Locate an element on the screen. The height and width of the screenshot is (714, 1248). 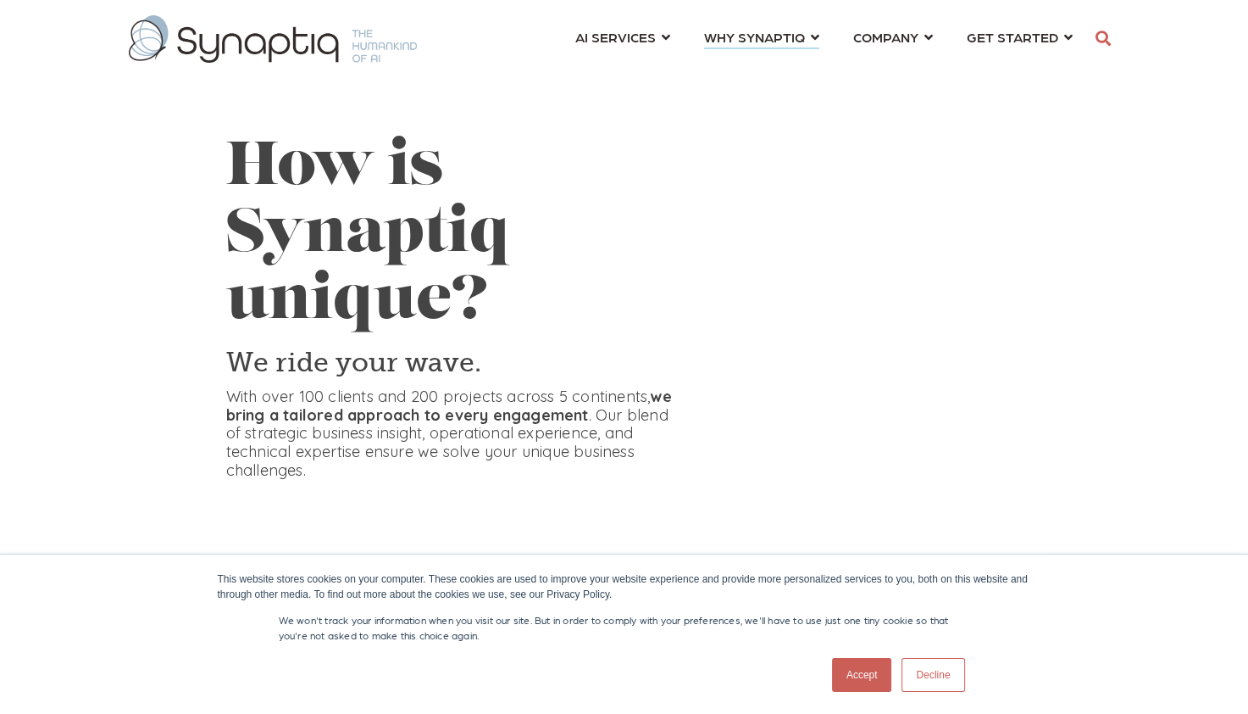
a: WHY SYNAPTIQ is located at coordinates (762, 36).